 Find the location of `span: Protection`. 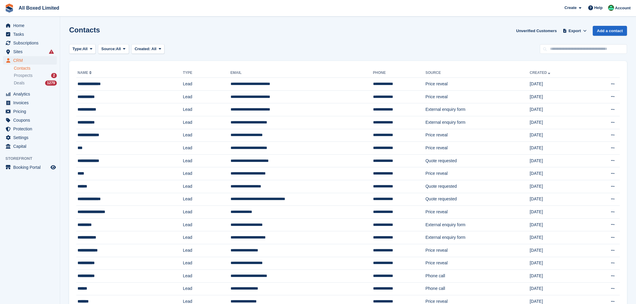

span: Protection is located at coordinates (31, 129).